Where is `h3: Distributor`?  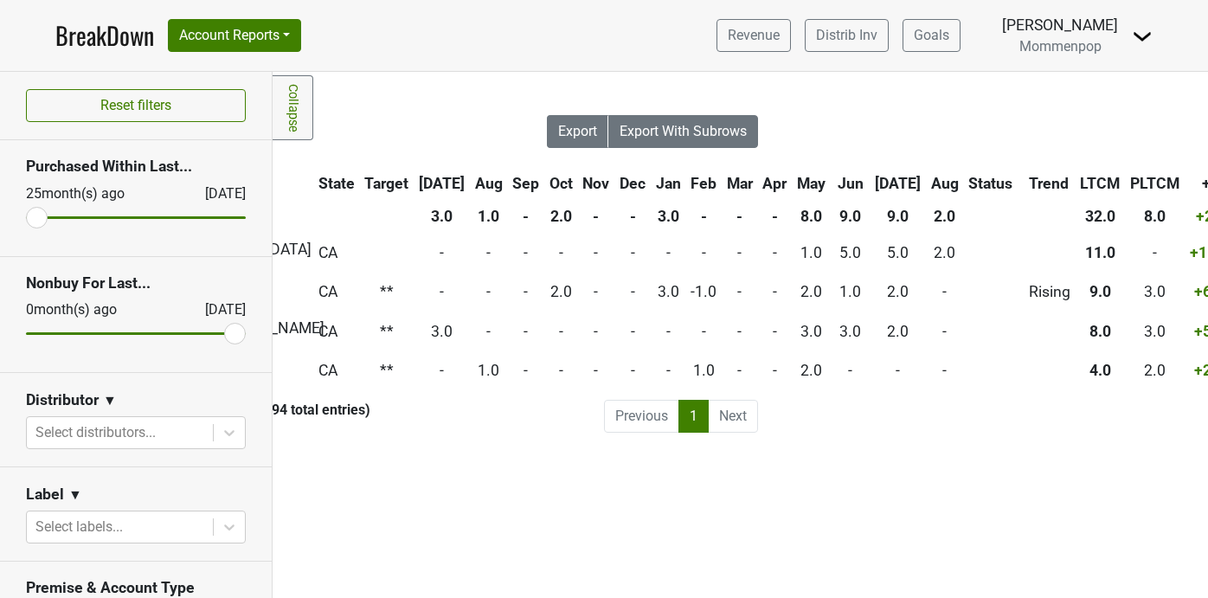
h3: Distributor is located at coordinates (62, 400).